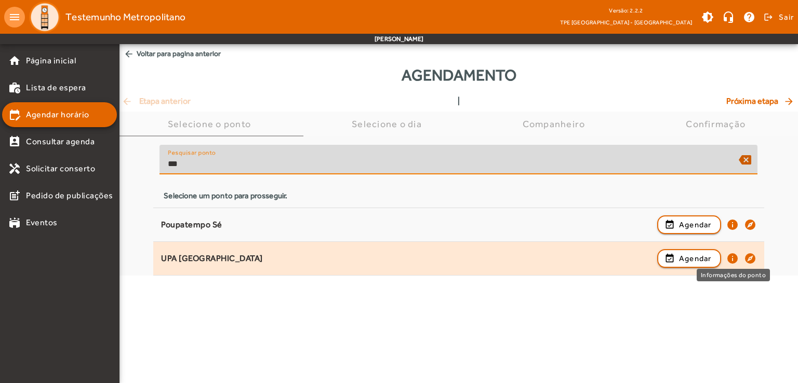 This screenshot has height=383, width=798. I want to click on span: Consultar agenda, so click(60, 142).